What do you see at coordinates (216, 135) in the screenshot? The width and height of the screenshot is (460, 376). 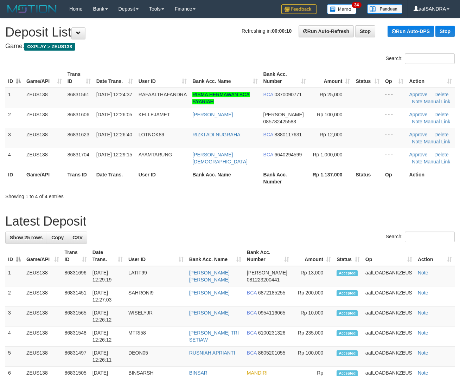 I see `a: RIZKI ADI NUGRAHA` at bounding box center [216, 135].